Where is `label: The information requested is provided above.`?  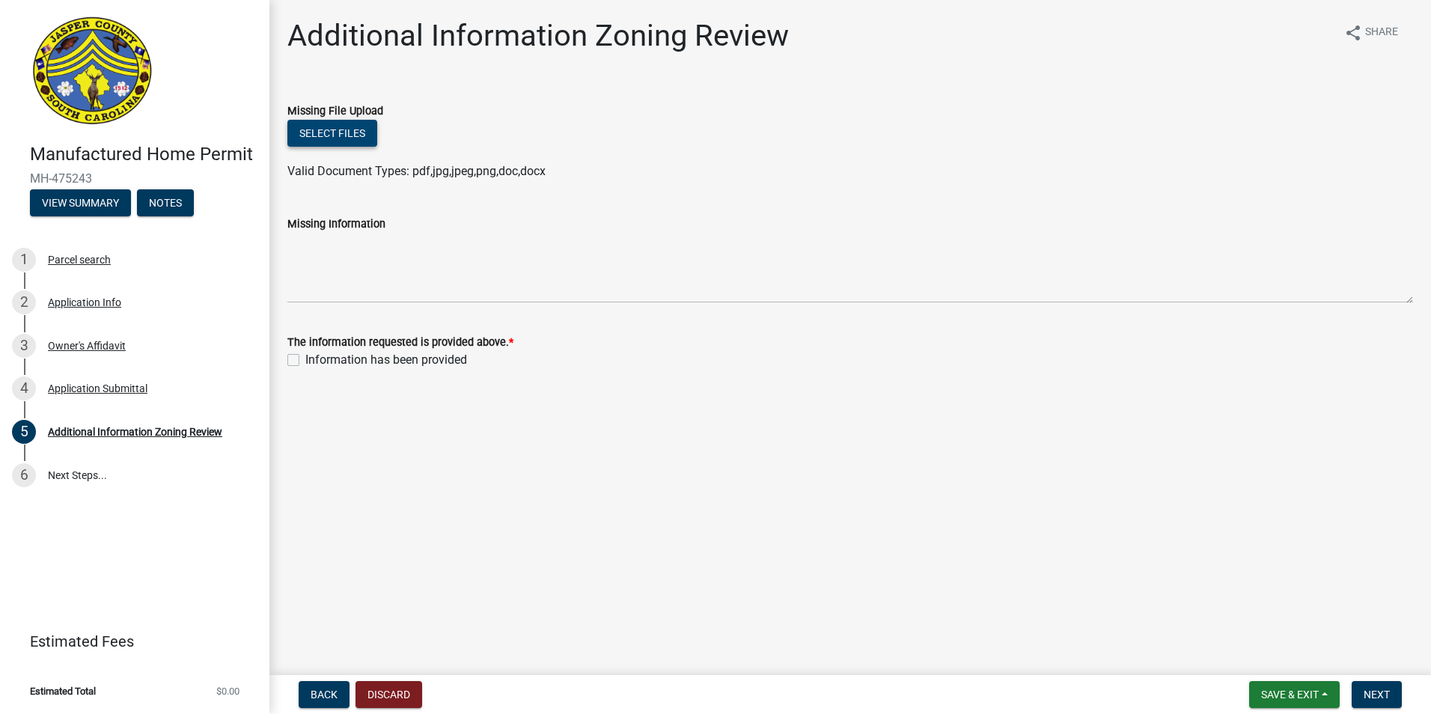 label: The information requested is provided above. is located at coordinates (400, 343).